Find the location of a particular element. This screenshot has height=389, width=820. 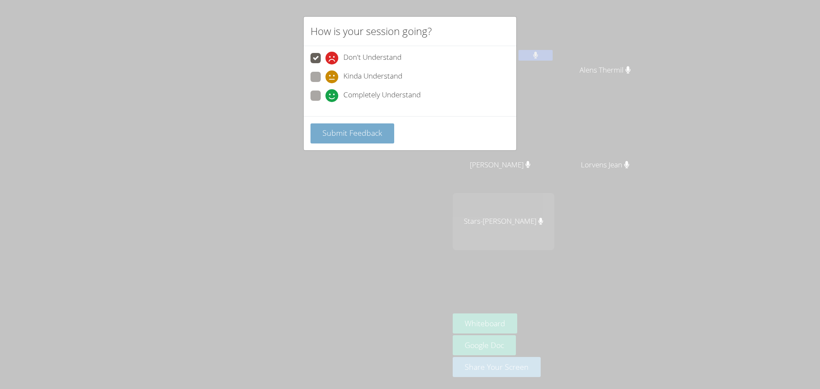

span: Don't Understand is located at coordinates (372, 58).